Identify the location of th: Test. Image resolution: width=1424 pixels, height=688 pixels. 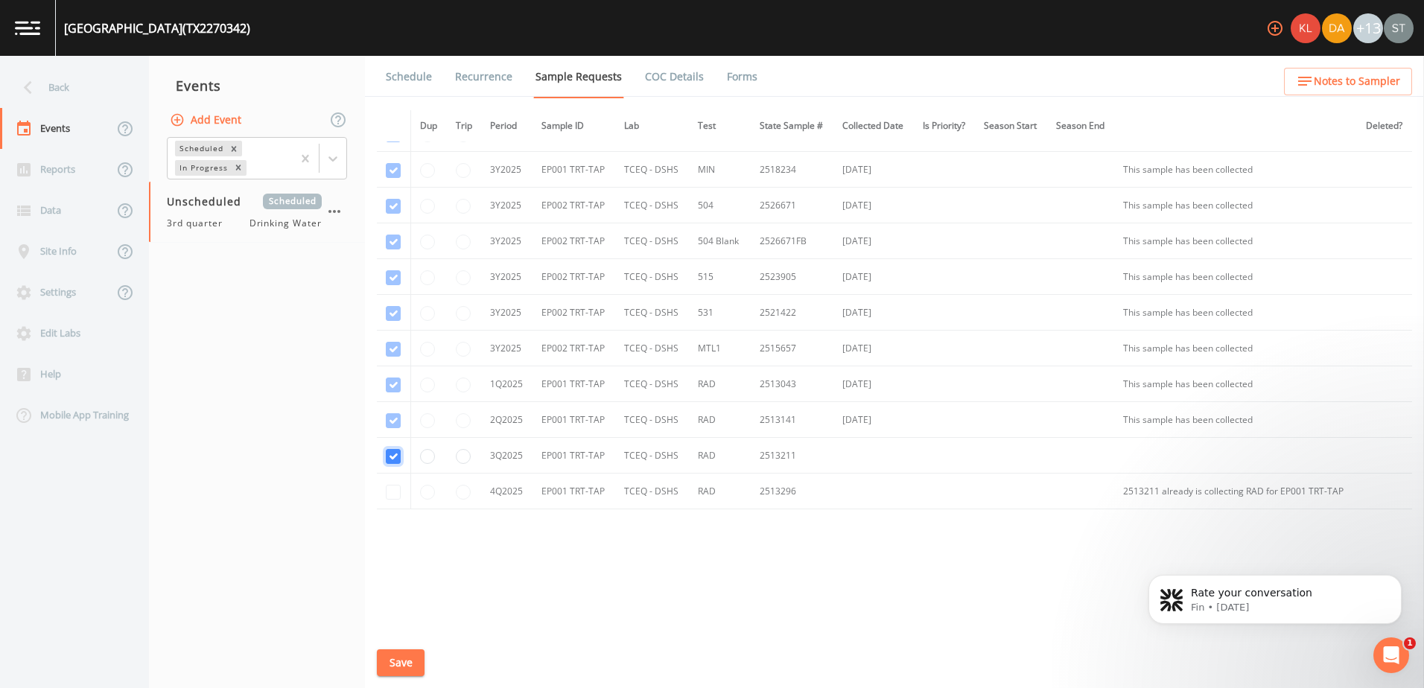
(720, 126).